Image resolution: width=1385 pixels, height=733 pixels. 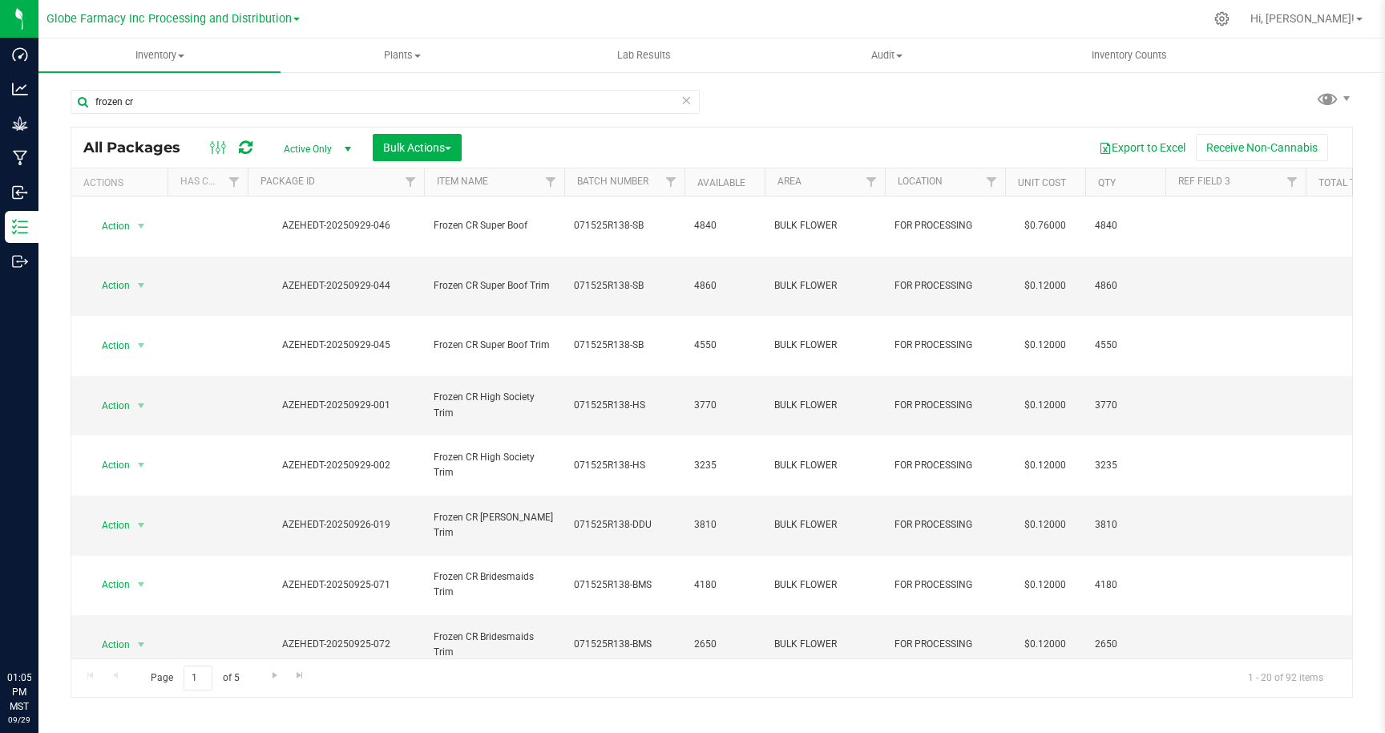 I want to click on a: Unit Cost, so click(x=1042, y=183).